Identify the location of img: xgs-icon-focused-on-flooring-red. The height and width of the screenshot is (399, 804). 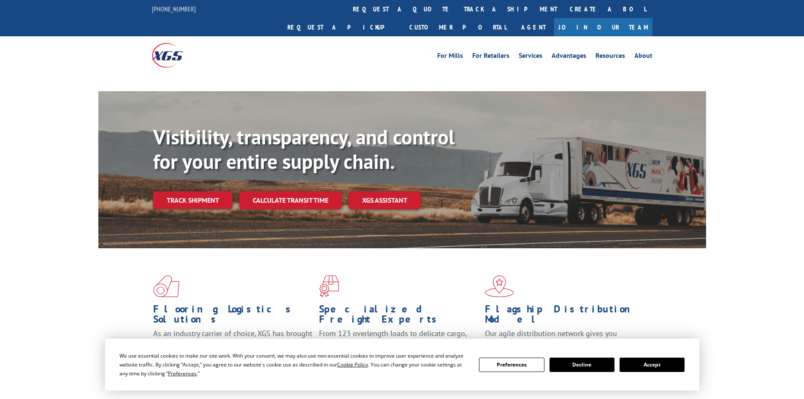
(329, 286).